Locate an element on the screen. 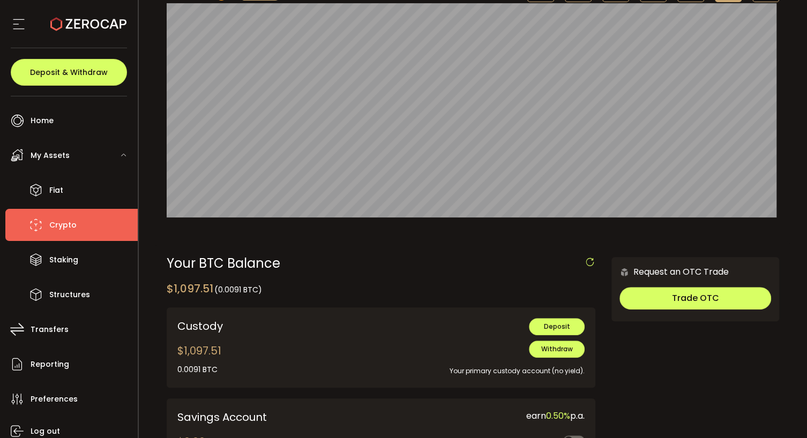 This screenshot has width=807, height=438. button: Withdraw is located at coordinates (557, 349).